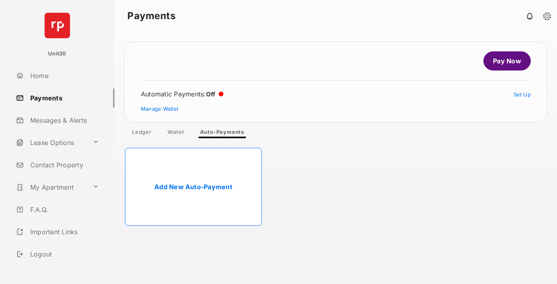  Describe the element at coordinates (64, 98) in the screenshot. I see `a: Payments` at that location.